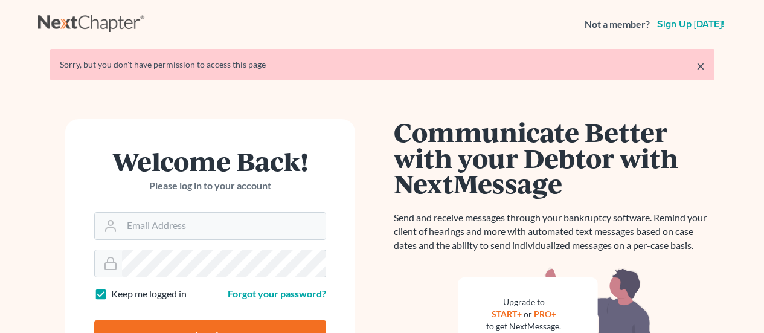 The height and width of the screenshot is (333, 764). I want to click on h1: Welcome Back!, so click(210, 161).